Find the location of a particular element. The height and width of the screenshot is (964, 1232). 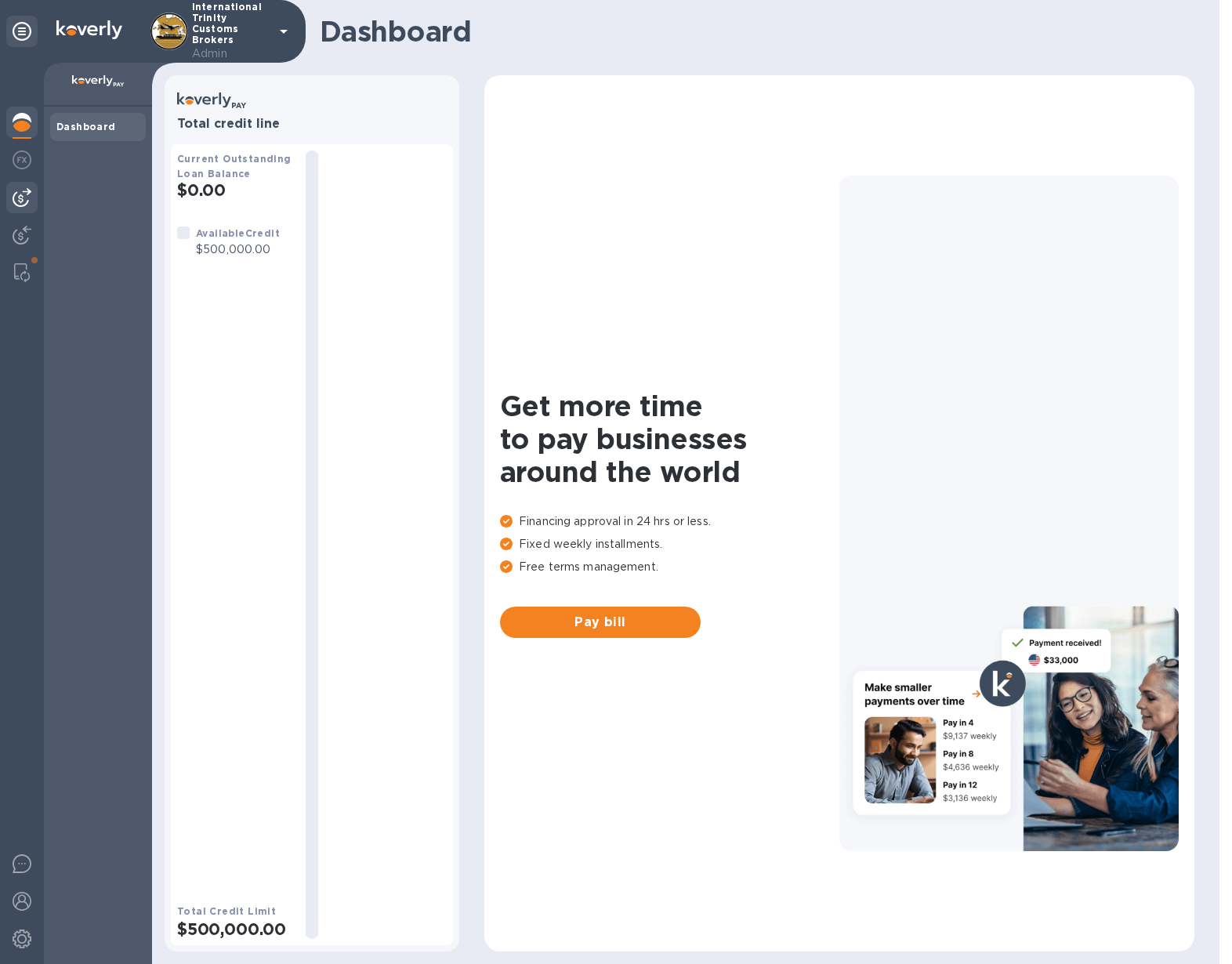

b: Dashboard is located at coordinates (87, 126).